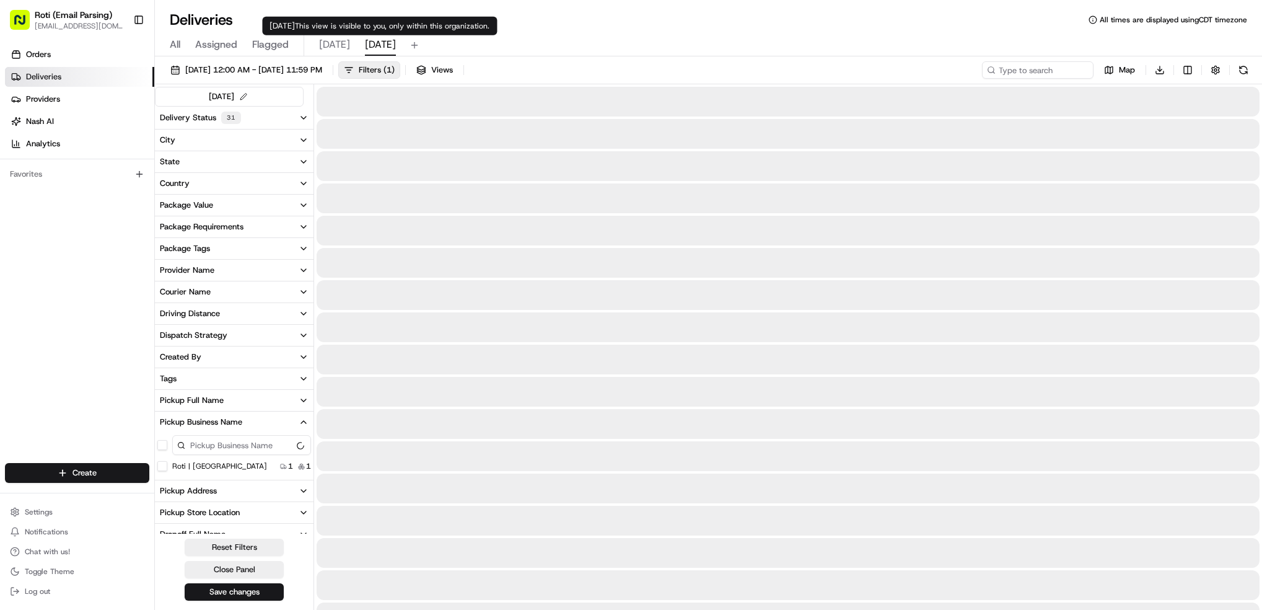 The height and width of the screenshot is (610, 1262). Describe the element at coordinates (1243, 70) in the screenshot. I see `button: Refresh` at that location.